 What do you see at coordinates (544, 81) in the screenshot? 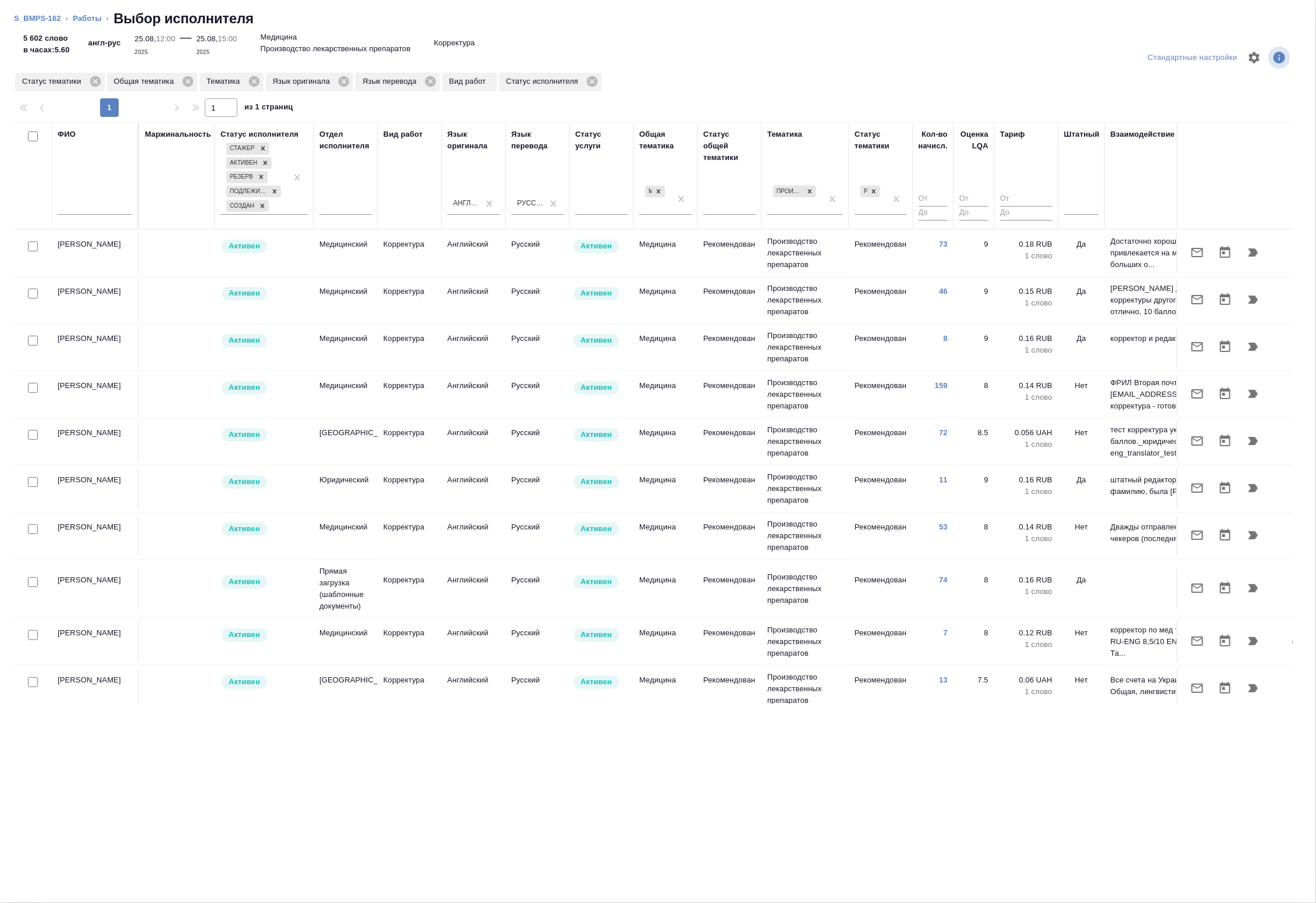
I see `p: Статус исполнителя` at bounding box center [544, 81].